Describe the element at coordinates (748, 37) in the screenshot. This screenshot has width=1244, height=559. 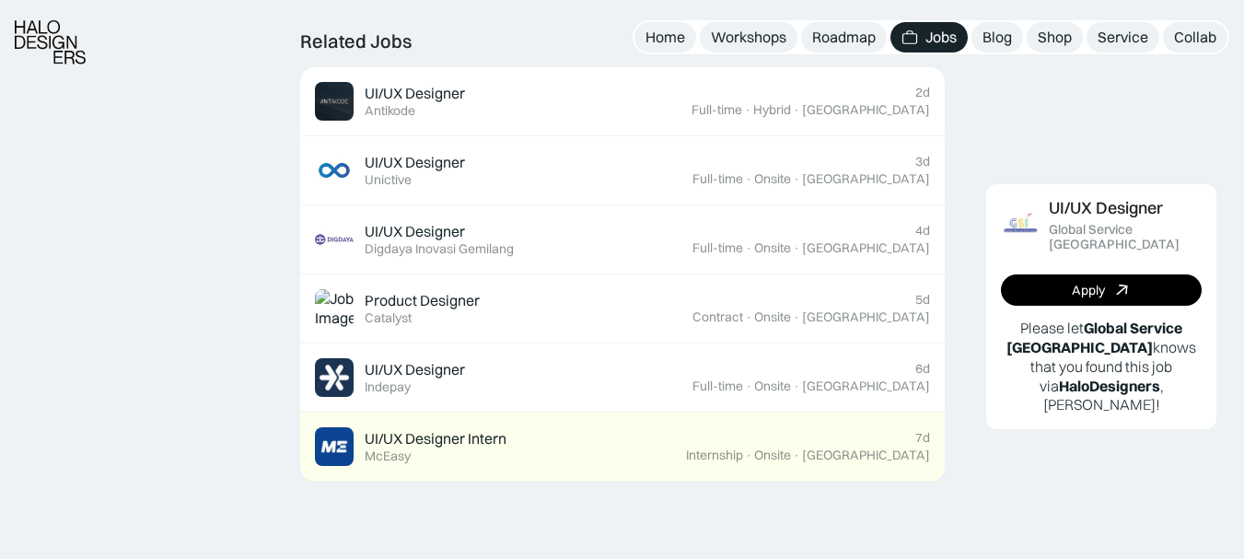
I see `a: Workshops` at that location.